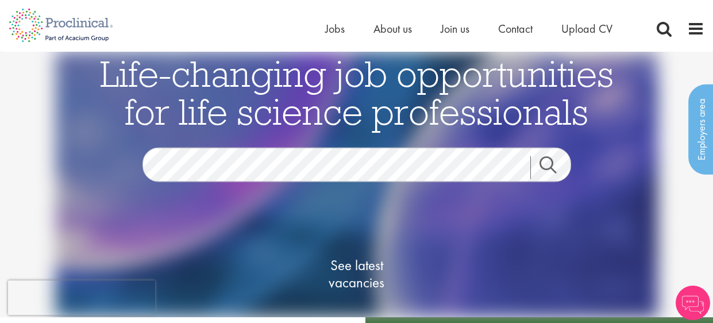  What do you see at coordinates (392, 29) in the screenshot?
I see `span: About us` at bounding box center [392, 29].